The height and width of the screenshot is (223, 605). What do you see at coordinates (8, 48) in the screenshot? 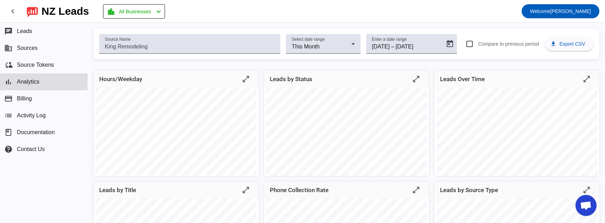
I see `mat-icon: business` at bounding box center [8, 48].